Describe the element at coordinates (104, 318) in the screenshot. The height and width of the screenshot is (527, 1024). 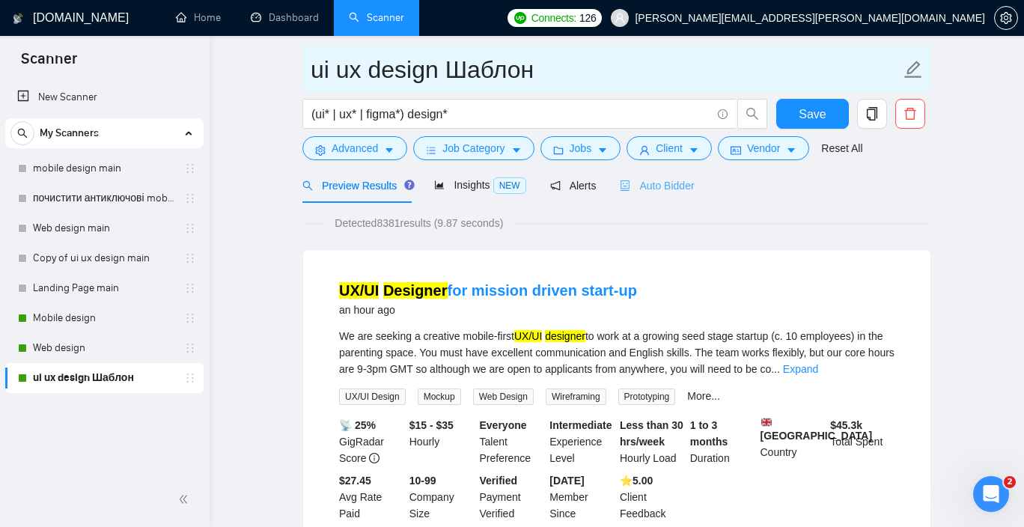
I see `a: Mobile design` at that location.